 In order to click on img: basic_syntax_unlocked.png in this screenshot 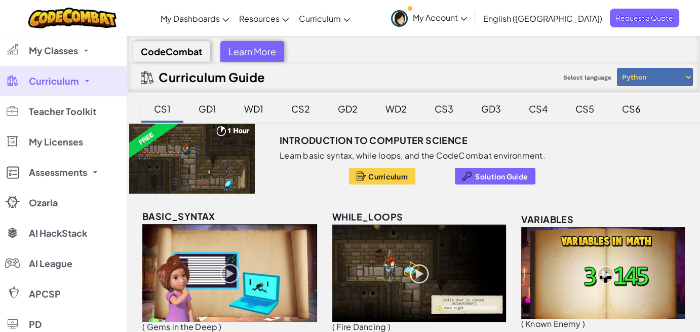, I will do `click(229, 272)`.